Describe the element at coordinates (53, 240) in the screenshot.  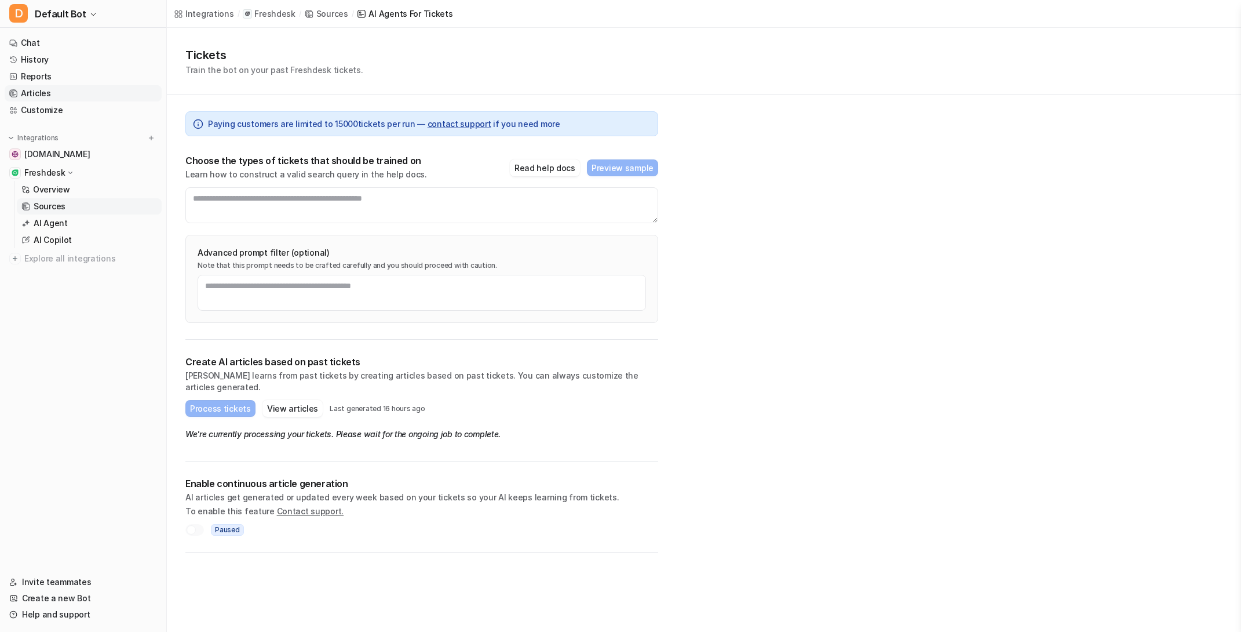
I see `p: AI Copilot` at that location.